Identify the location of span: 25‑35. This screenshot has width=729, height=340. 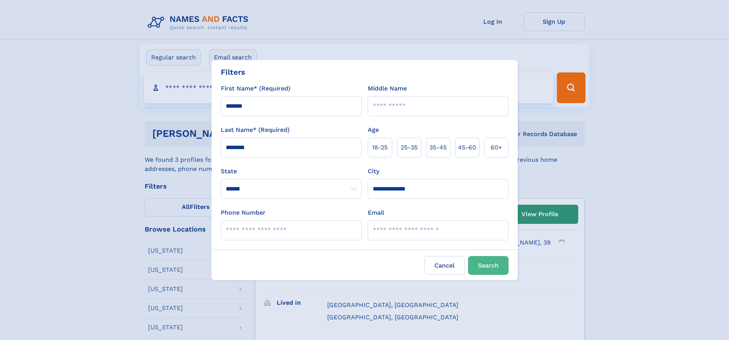
(409, 147).